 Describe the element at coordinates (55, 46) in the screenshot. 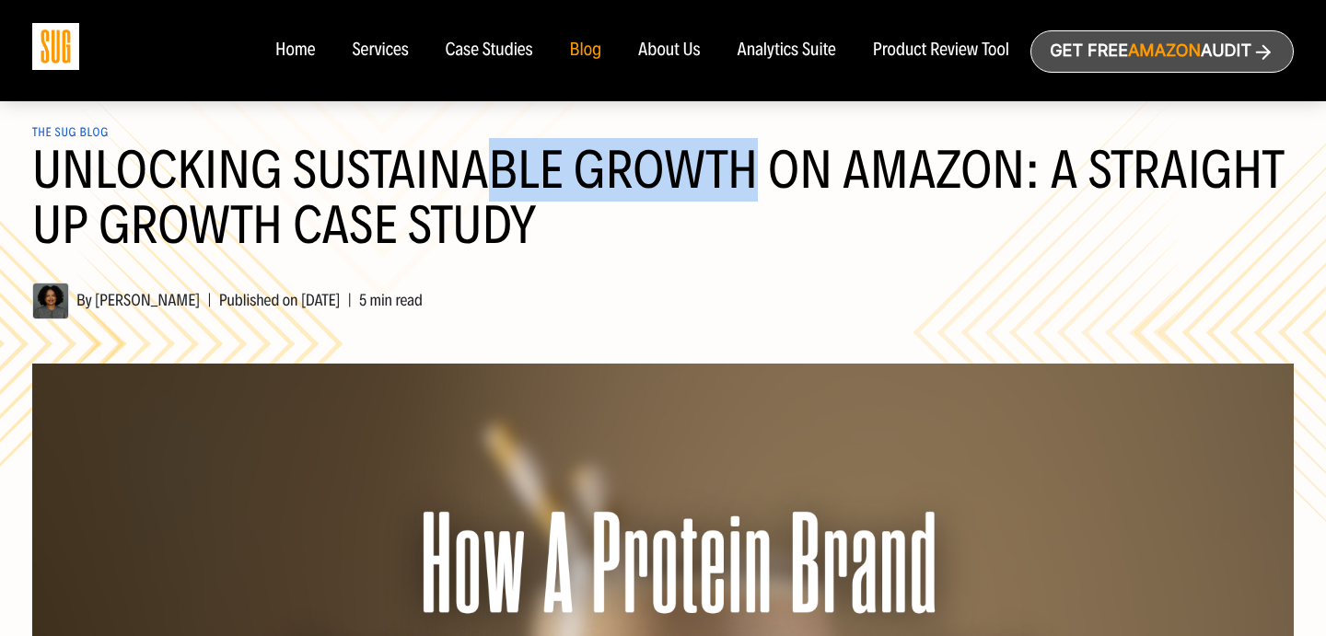

I see `img: Sug` at that location.